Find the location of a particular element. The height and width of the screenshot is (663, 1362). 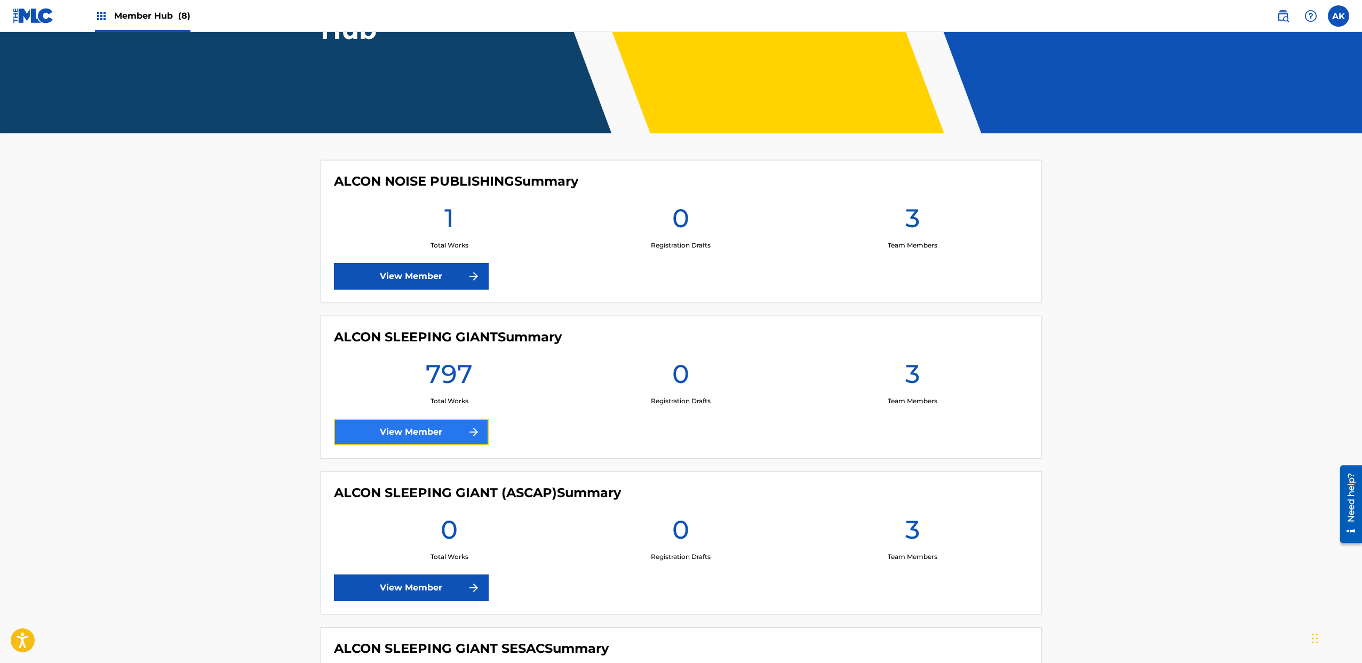

span: (8) is located at coordinates (184, 15).